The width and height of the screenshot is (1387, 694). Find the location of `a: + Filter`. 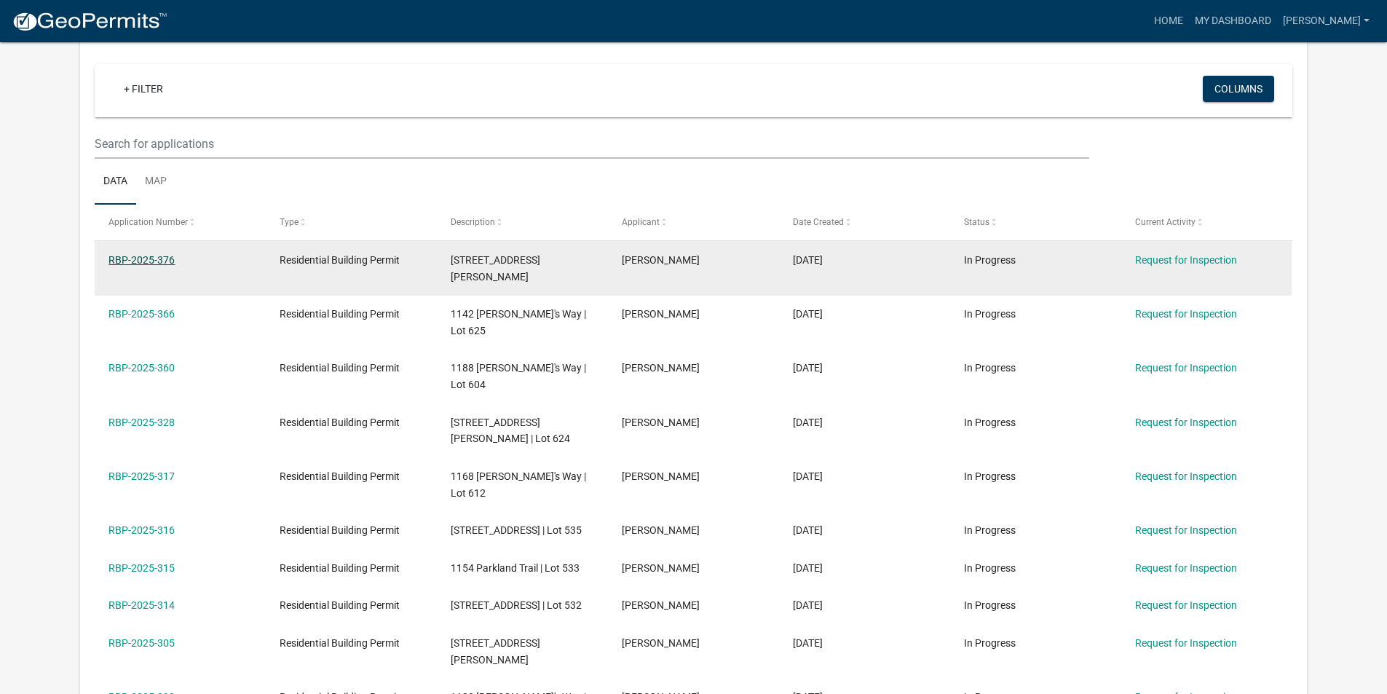

a: + Filter is located at coordinates (143, 89).